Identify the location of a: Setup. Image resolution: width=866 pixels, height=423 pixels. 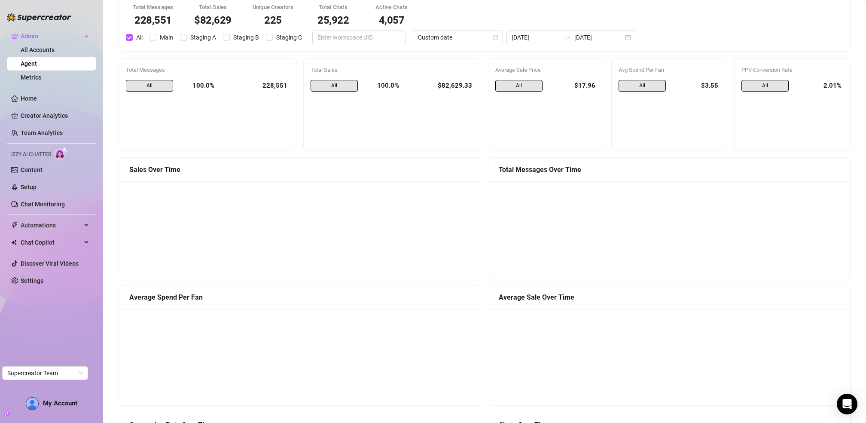
(28, 187).